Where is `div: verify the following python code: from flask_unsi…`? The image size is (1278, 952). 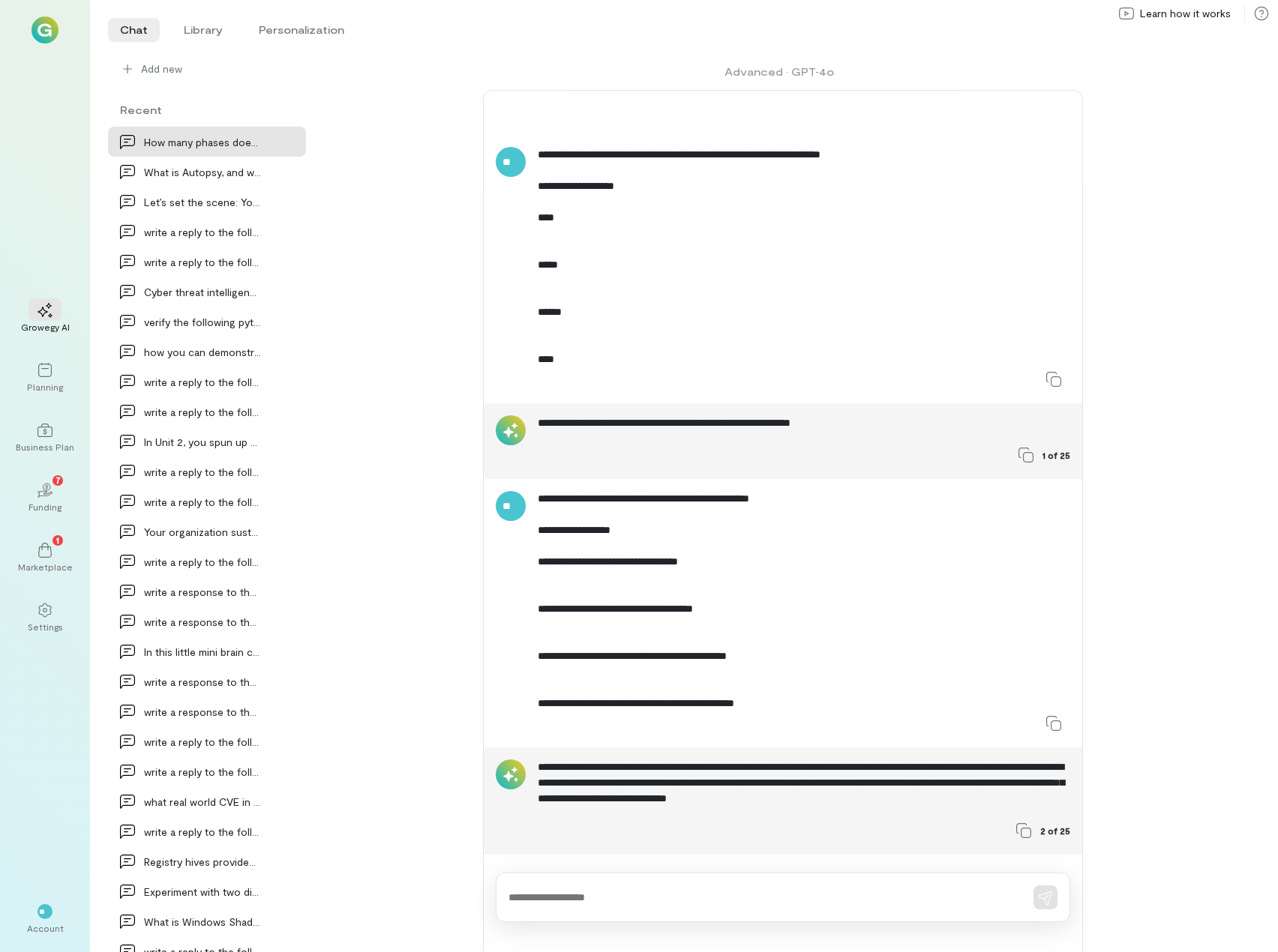 div: verify the following python code: from flask_unsi… is located at coordinates (202, 322).